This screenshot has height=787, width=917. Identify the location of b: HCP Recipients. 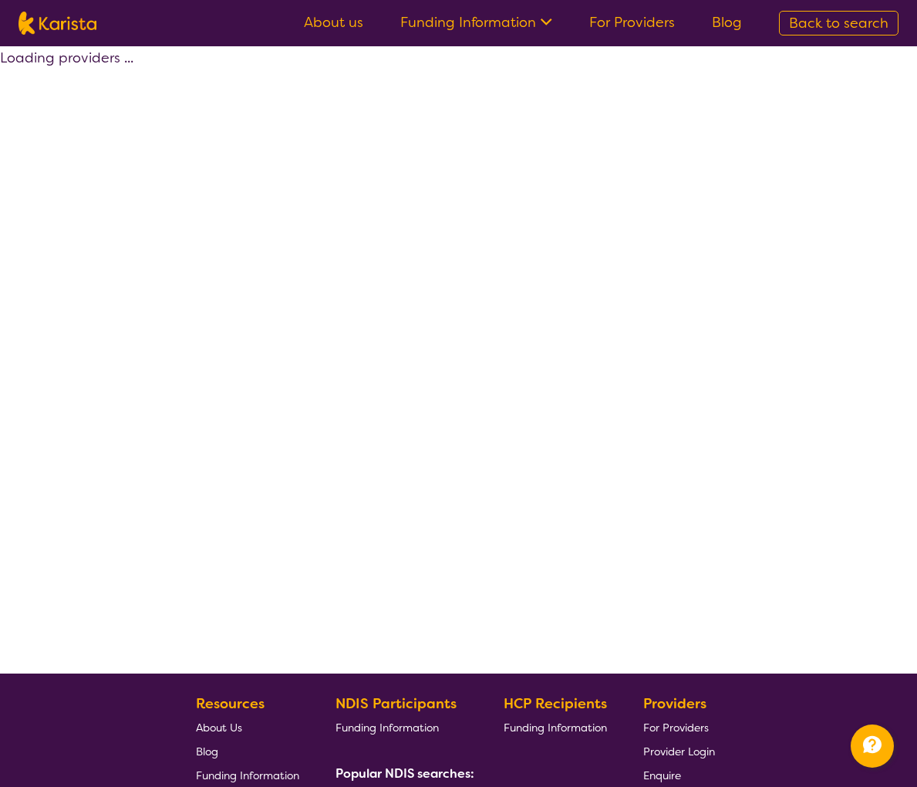
(556, 704).